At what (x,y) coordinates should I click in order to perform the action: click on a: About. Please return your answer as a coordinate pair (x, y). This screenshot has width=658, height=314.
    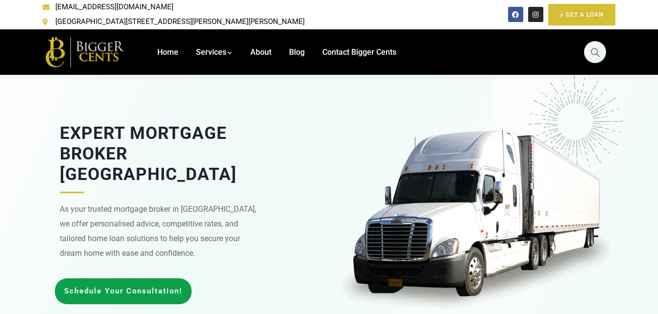
    Looking at the image, I should click on (261, 52).